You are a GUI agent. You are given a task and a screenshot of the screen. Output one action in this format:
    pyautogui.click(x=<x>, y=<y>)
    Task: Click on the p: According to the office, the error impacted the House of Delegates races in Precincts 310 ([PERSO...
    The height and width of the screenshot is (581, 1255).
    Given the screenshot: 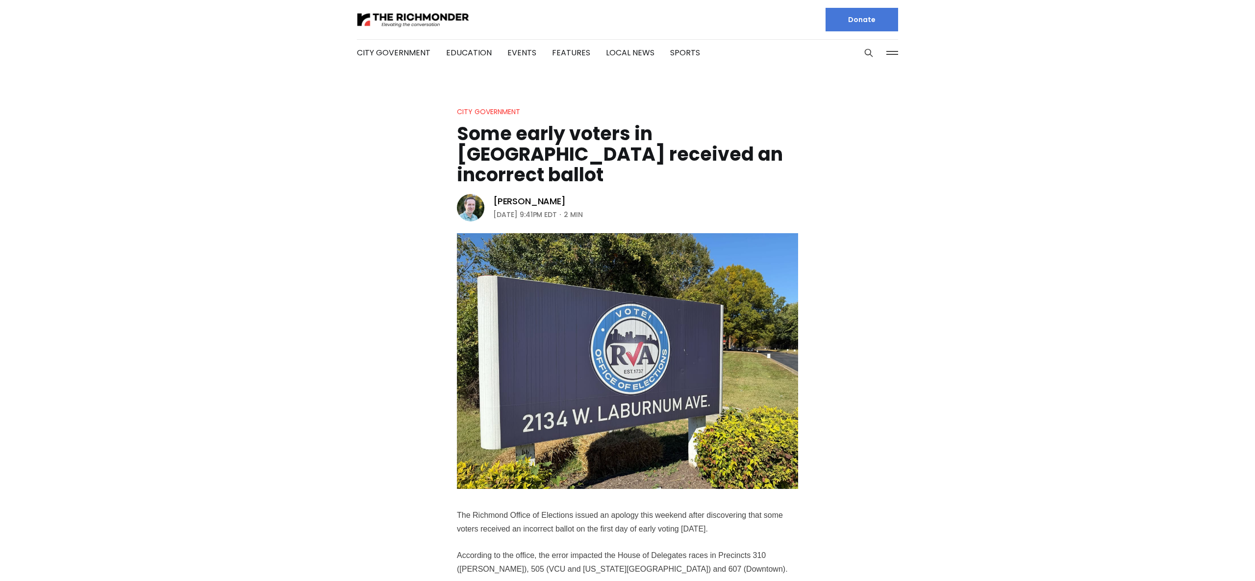 What is the action you would take?
    pyautogui.click(x=628, y=563)
    